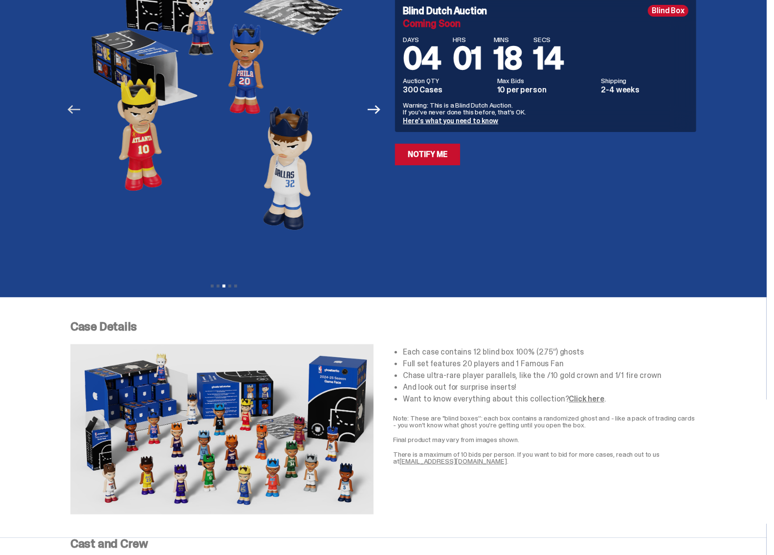  What do you see at coordinates (422, 40) in the screenshot?
I see `span: DAYS` at bounding box center [422, 40].